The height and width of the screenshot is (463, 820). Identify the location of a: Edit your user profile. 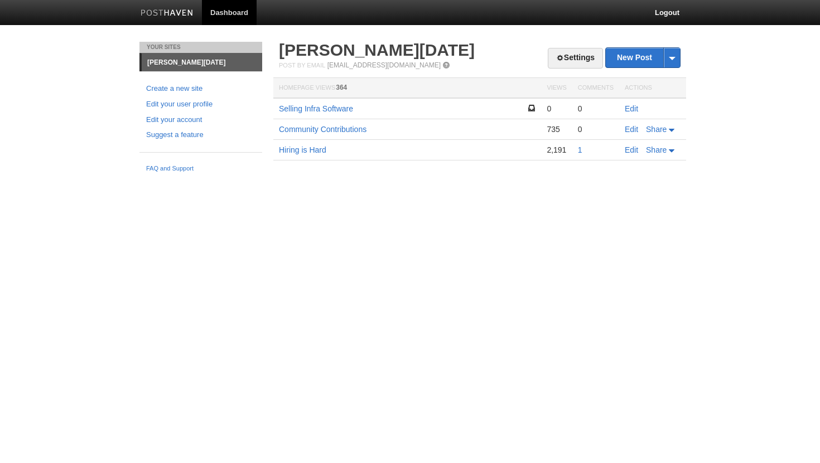
(201, 104).